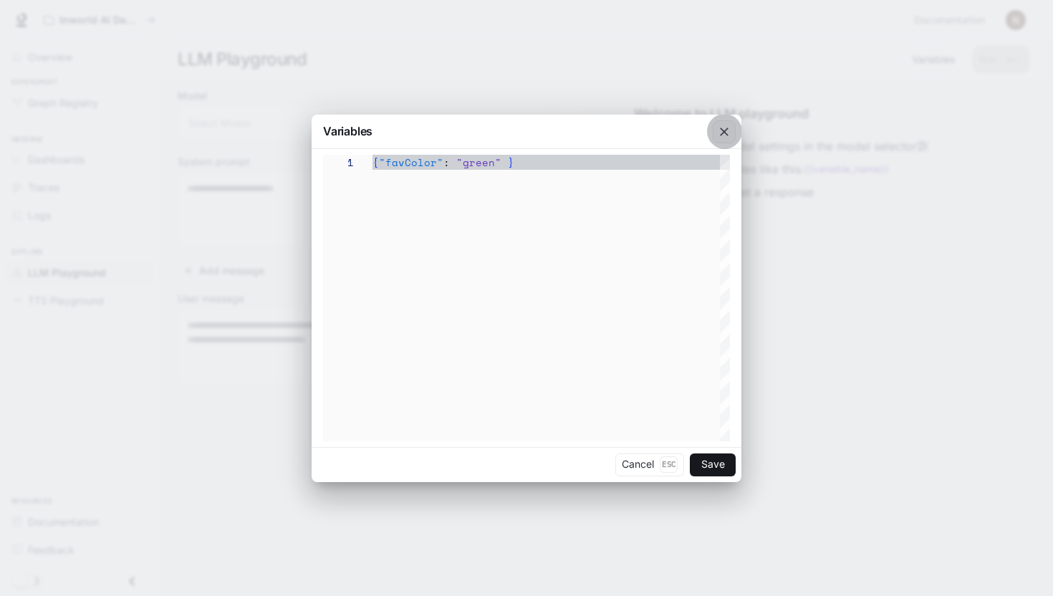  What do you see at coordinates (478, 162) in the screenshot?
I see `span: "green"` at bounding box center [478, 162].